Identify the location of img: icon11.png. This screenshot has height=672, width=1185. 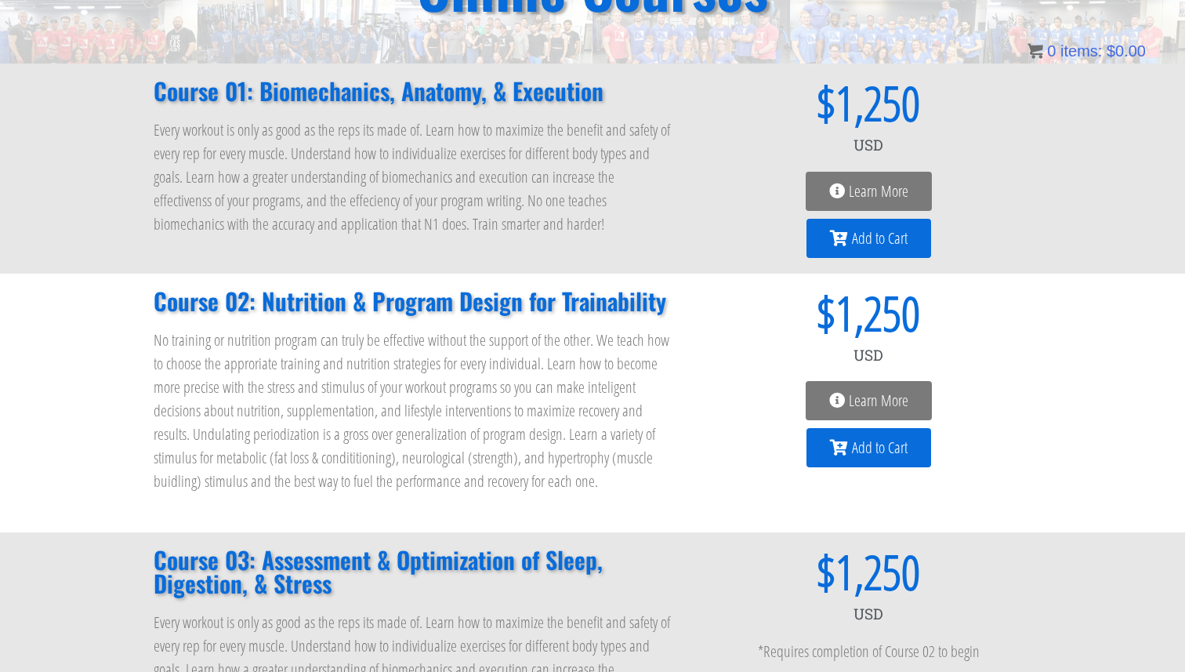
(1035, 51).